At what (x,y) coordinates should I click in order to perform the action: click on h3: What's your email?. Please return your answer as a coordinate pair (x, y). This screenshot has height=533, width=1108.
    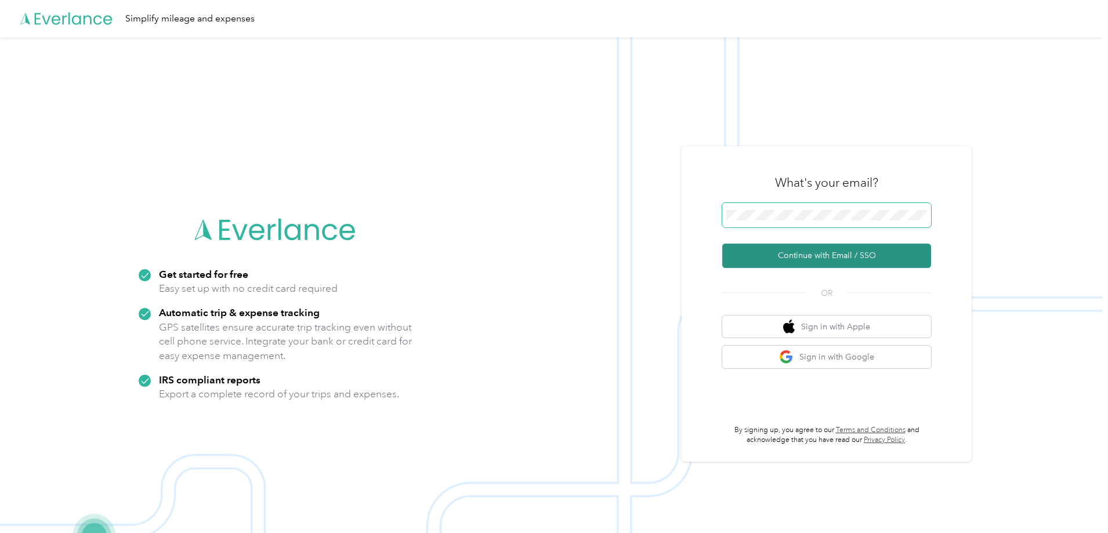
    Looking at the image, I should click on (827, 183).